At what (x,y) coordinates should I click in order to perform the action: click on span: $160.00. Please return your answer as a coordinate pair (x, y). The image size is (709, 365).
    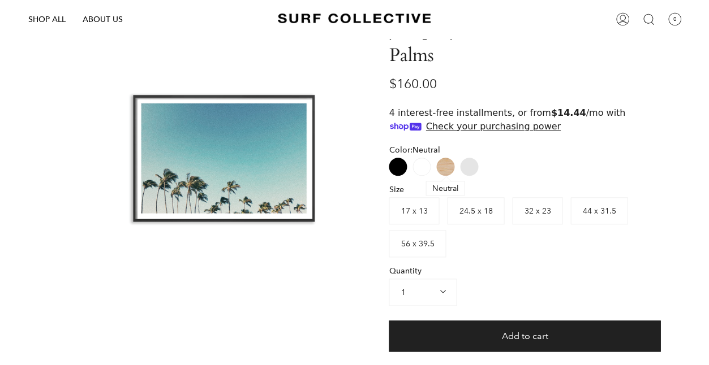
    Looking at the image, I should click on (412, 84).